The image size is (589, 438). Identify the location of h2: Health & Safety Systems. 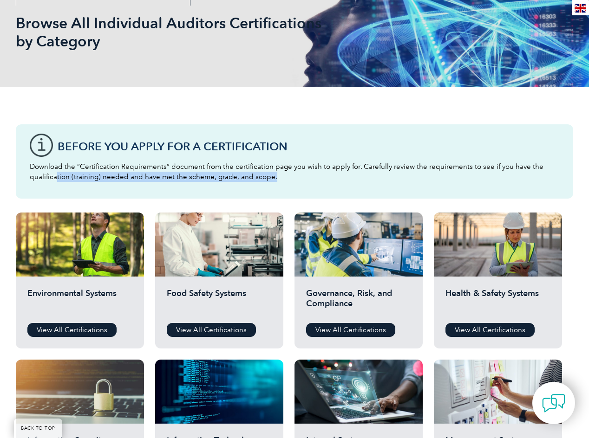
(498, 302).